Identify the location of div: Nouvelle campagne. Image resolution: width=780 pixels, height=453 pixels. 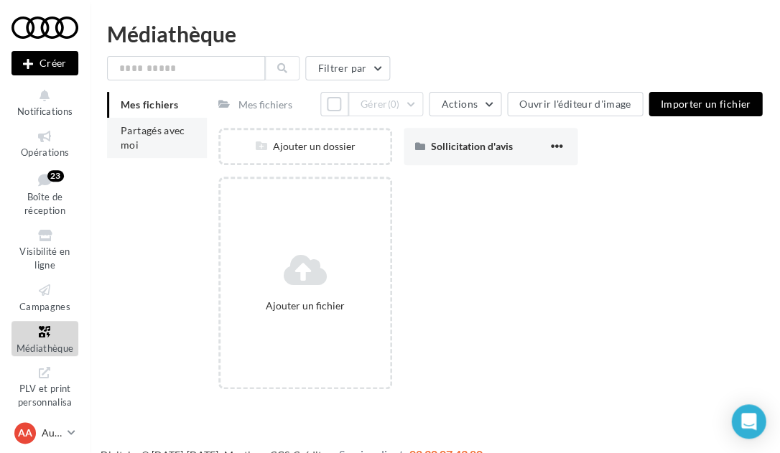
(45, 63).